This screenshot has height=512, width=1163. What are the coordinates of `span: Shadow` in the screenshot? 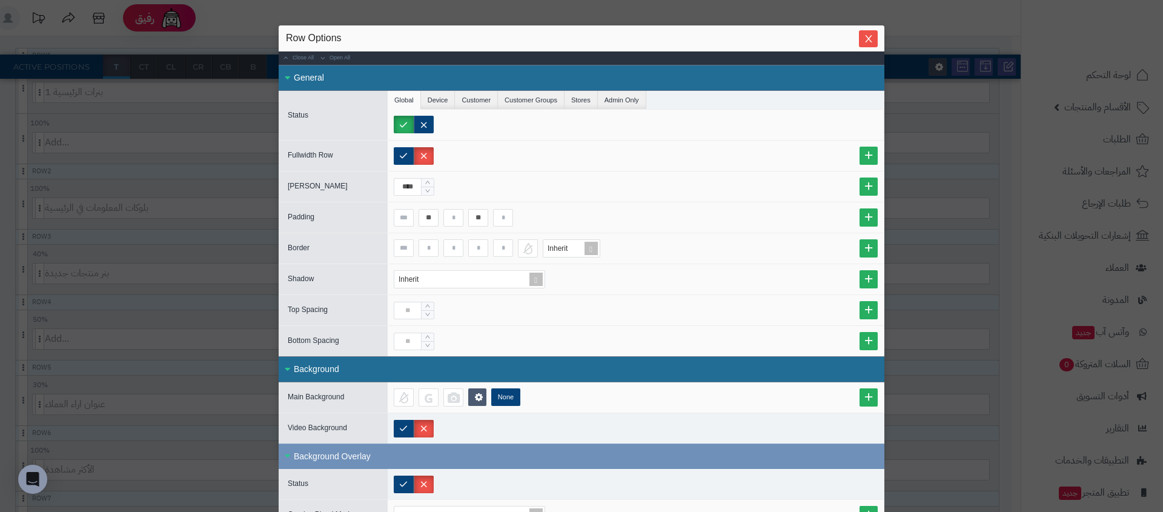 It's located at (301, 279).